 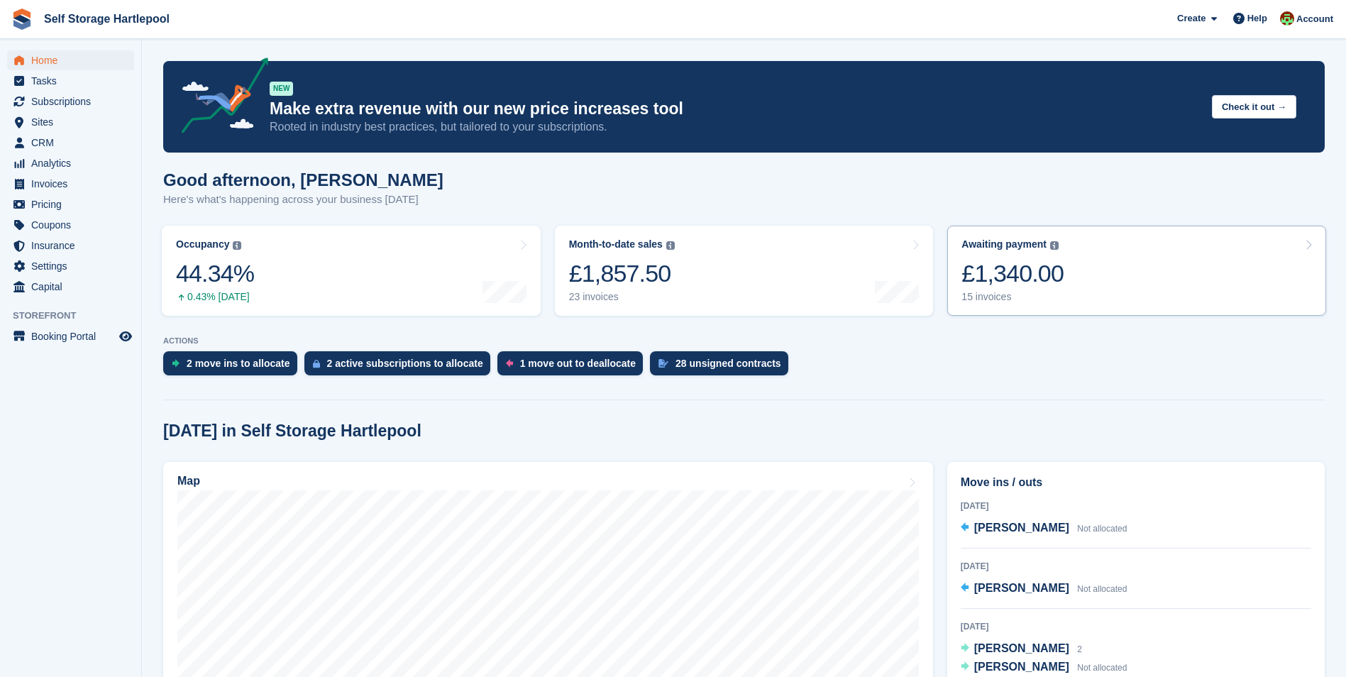 What do you see at coordinates (1137, 270) in the screenshot?
I see `a: Awaiting payment £1,340.00 15 invoices` at bounding box center [1137, 270].